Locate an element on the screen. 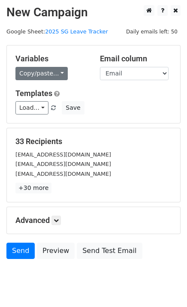 The width and height of the screenshot is (187, 307). a: Daily emails left: 50 is located at coordinates (152, 31).